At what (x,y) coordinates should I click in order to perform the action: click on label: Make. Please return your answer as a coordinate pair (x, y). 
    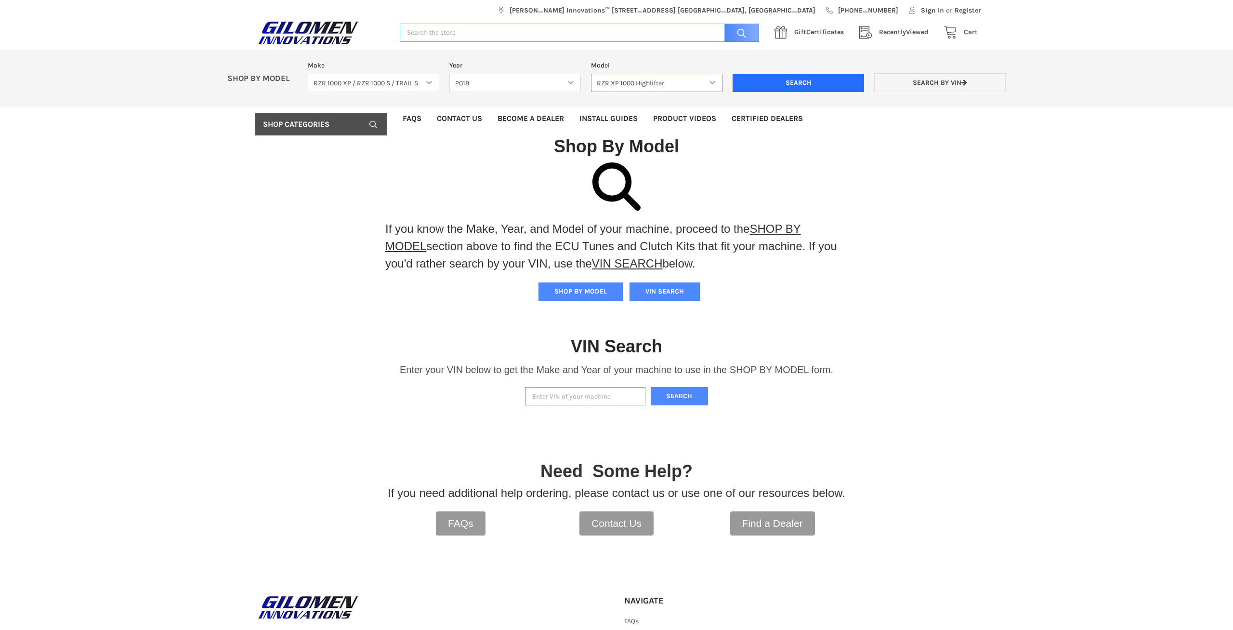
    Looking at the image, I should click on (373, 65).